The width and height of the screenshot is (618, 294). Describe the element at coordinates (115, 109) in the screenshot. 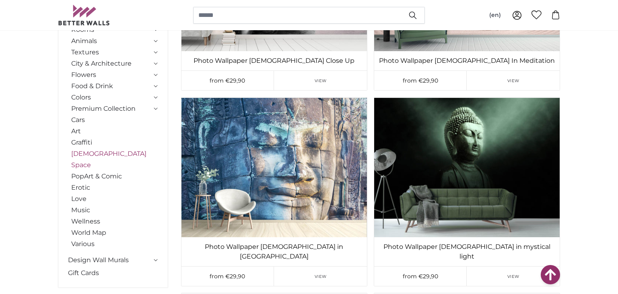

I see `summary: Premium Collection` at that location.